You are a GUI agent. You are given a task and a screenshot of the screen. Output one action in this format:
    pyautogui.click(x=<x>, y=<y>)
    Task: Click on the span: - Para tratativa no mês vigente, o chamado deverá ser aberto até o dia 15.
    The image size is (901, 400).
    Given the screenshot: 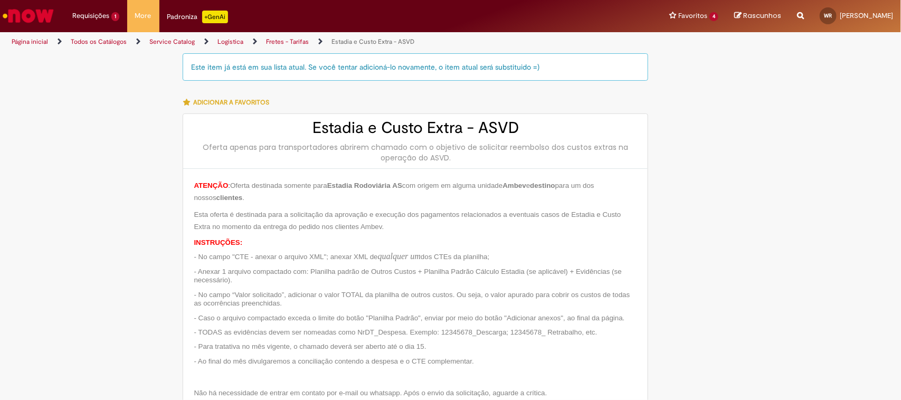 What is the action you would take?
    pyautogui.click(x=310, y=346)
    